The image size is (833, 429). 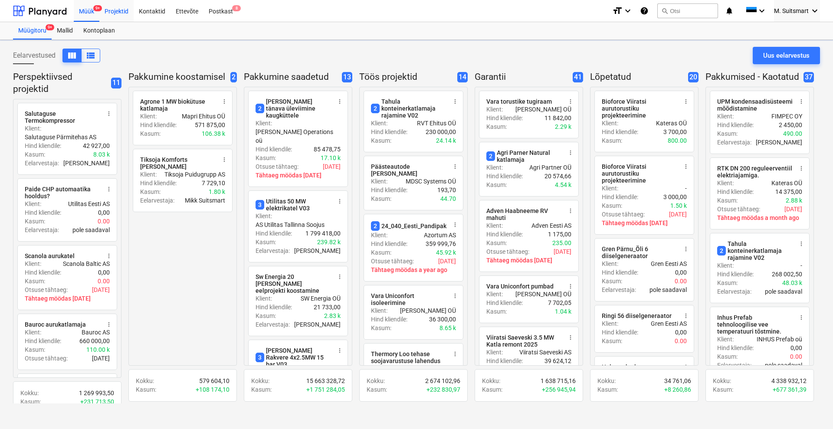 What do you see at coordinates (413, 270) in the screenshot?
I see `p: Tähtaeg möödas a year ago` at bounding box center [413, 270].